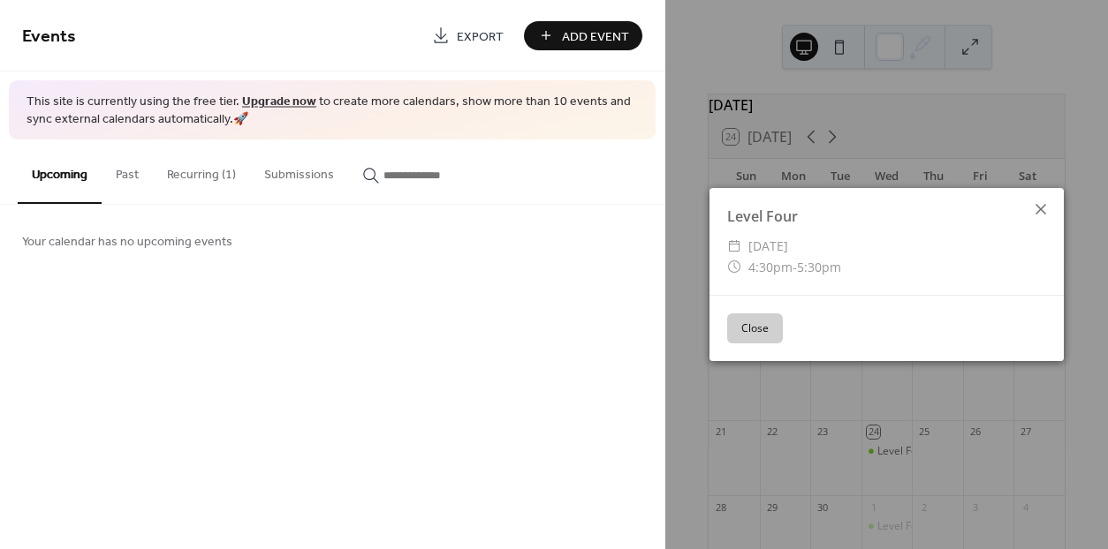 The height and width of the screenshot is (549, 1108). Describe the element at coordinates (583, 35) in the screenshot. I see `button: Add Event` at that location.